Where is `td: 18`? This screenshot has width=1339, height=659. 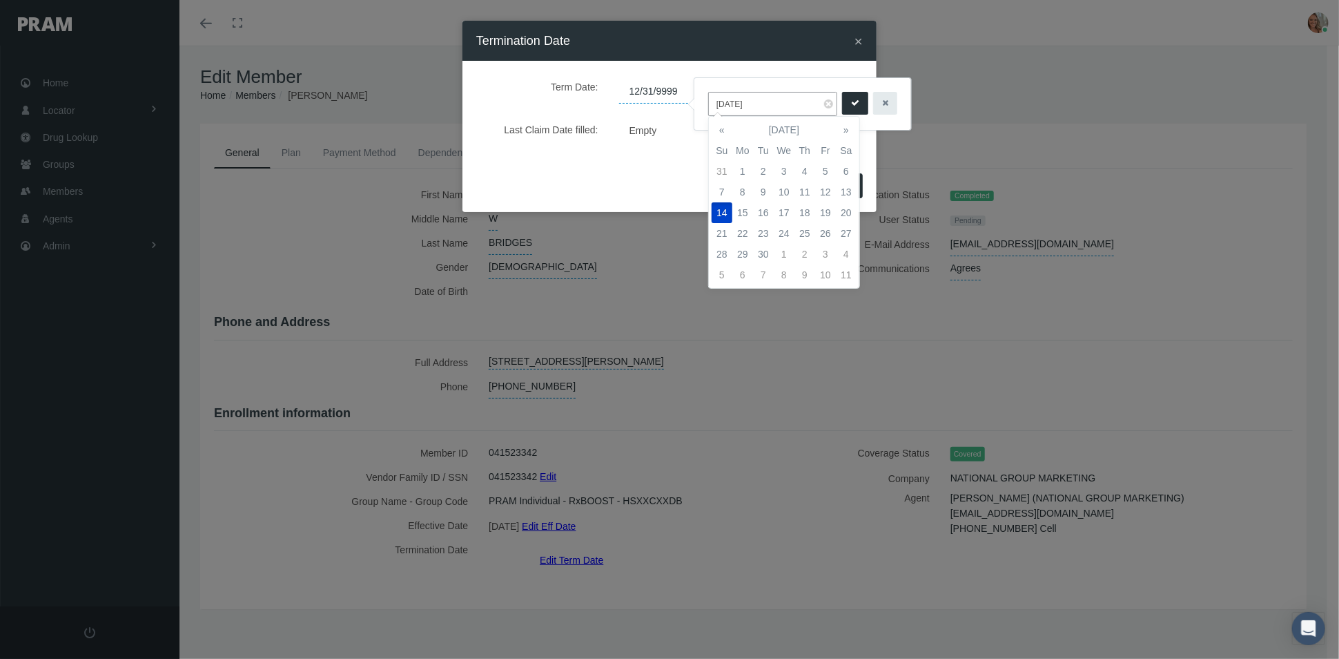 td: 18 is located at coordinates (805, 213).